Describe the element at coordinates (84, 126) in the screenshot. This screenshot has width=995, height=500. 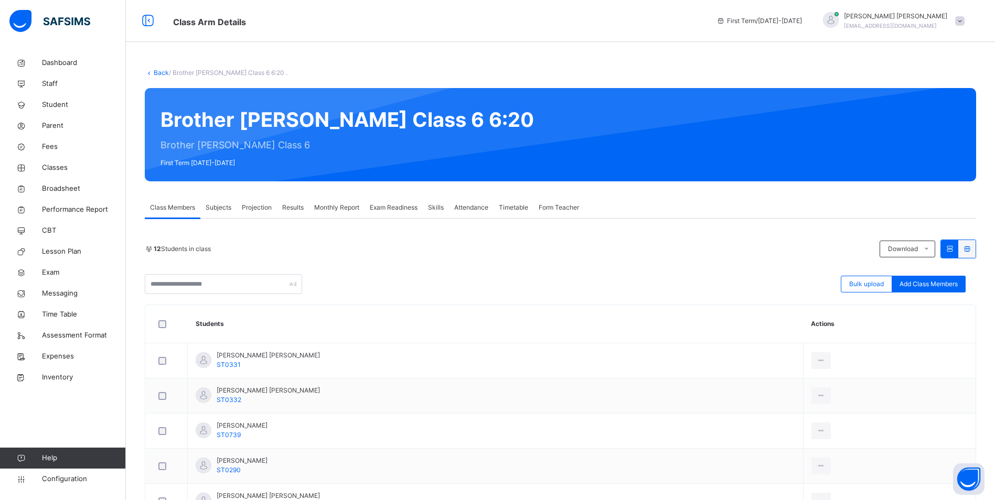
I see `span: Parent` at that location.